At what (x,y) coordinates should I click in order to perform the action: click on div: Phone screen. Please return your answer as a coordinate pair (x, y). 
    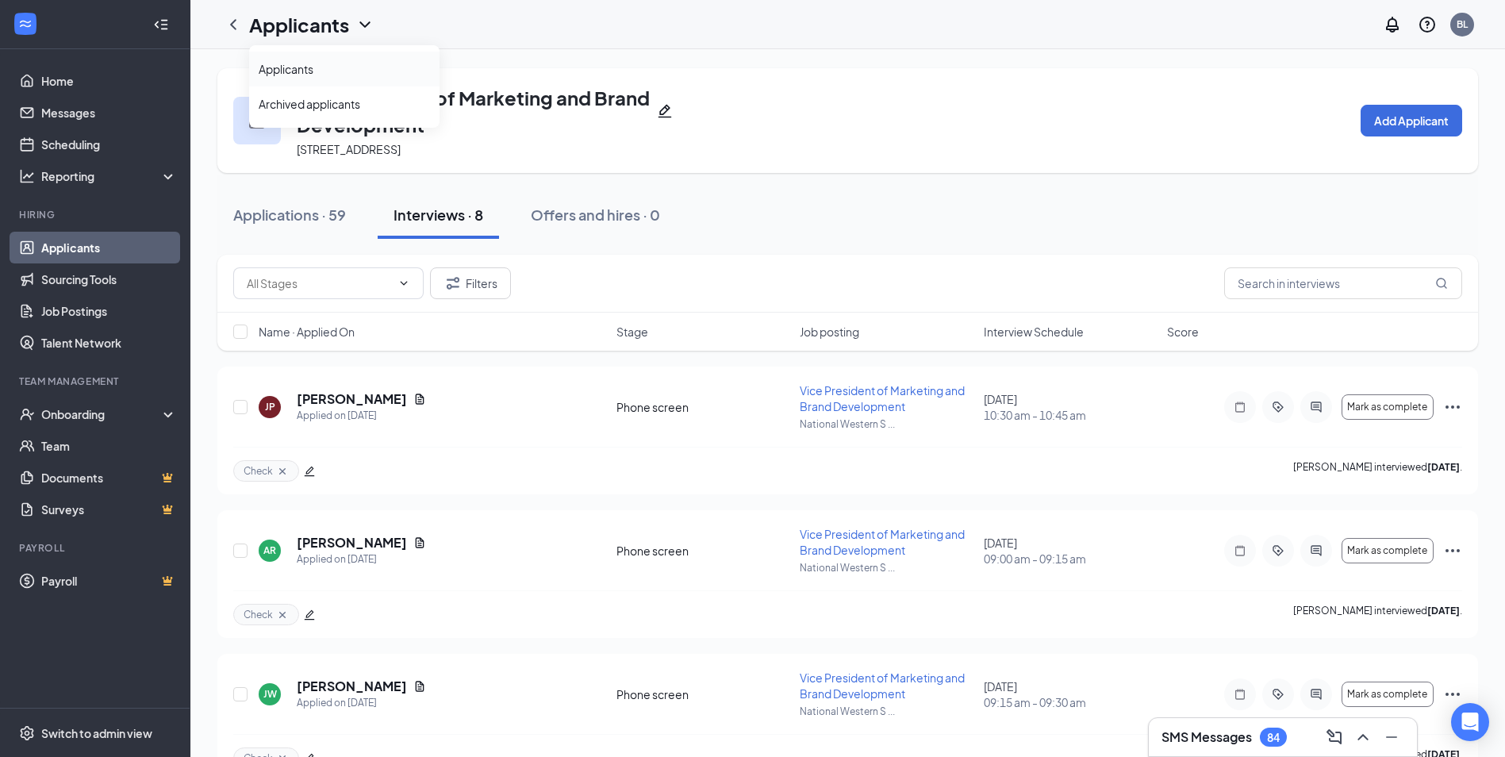
    Looking at the image, I should click on (703, 550).